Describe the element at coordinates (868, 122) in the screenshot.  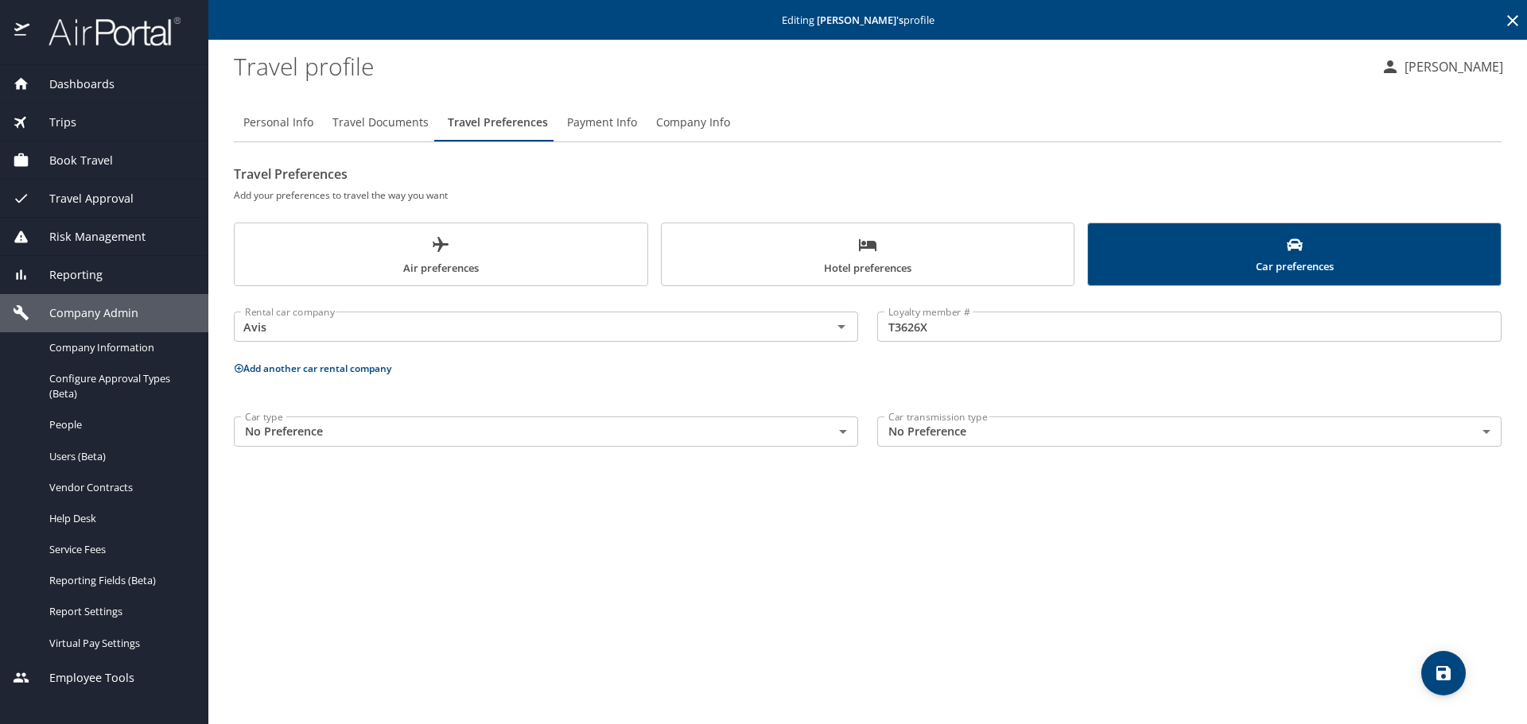
I see `div: Profile` at that location.